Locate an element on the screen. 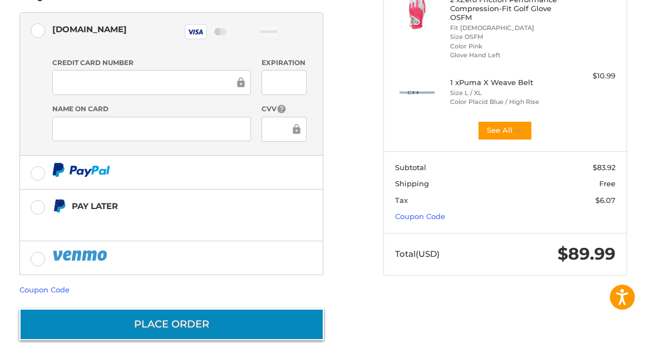 The width and height of the screenshot is (646, 343). span: $6.07 is located at coordinates (605, 200).